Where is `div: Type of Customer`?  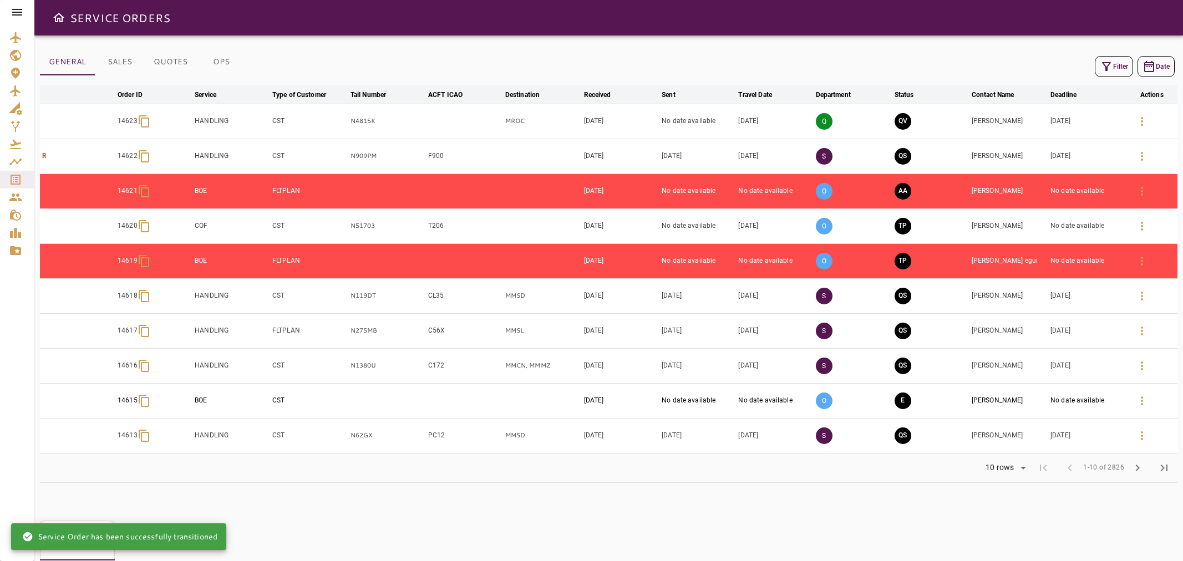
div: Type of Customer is located at coordinates (299, 95).